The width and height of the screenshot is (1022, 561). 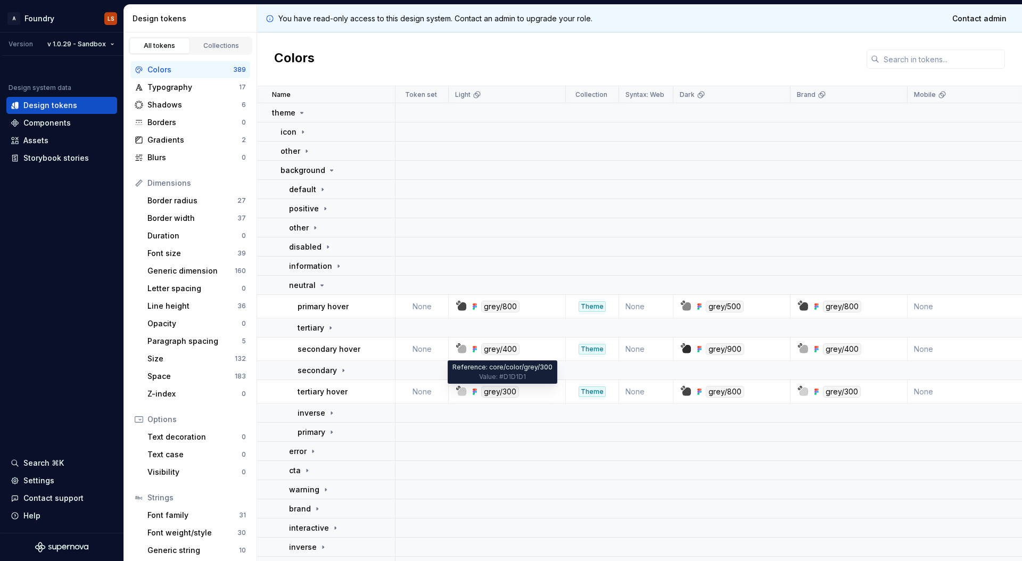 What do you see at coordinates (502, 377) in the screenshot?
I see `div: Value: #D1D1D1` at bounding box center [502, 377].